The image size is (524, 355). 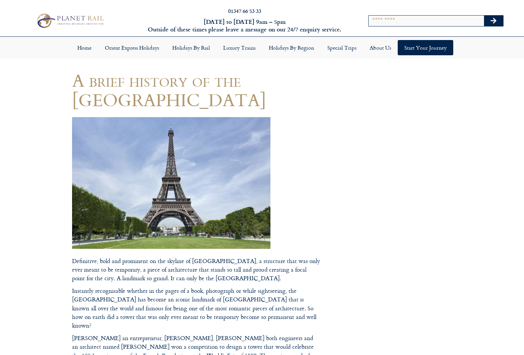 I want to click on nav: Menu, so click(x=262, y=48).